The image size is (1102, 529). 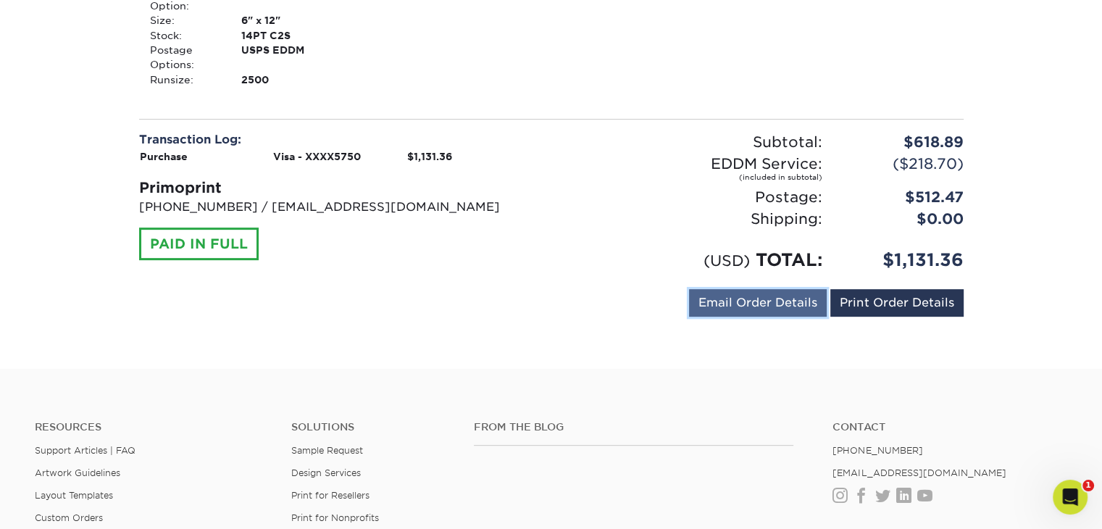 What do you see at coordinates (185, 36) in the screenshot?
I see `div: Stock:` at bounding box center [185, 36].